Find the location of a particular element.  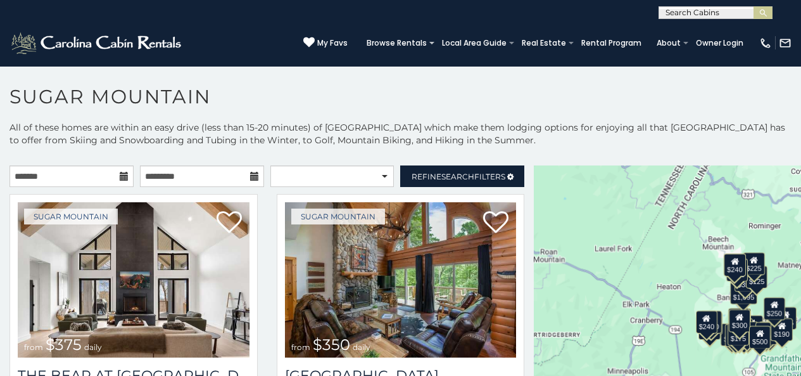

div: $300 is located at coordinates (740, 321).